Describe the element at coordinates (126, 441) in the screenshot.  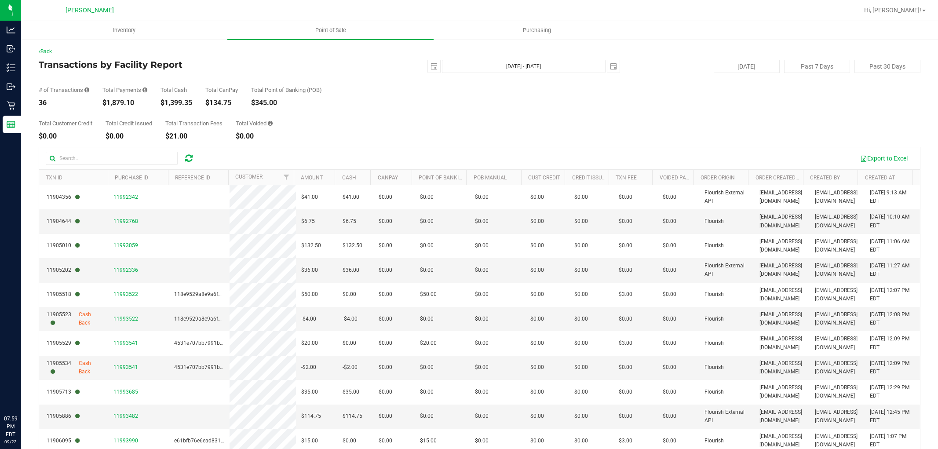
I see `span: 11993990` at that location.